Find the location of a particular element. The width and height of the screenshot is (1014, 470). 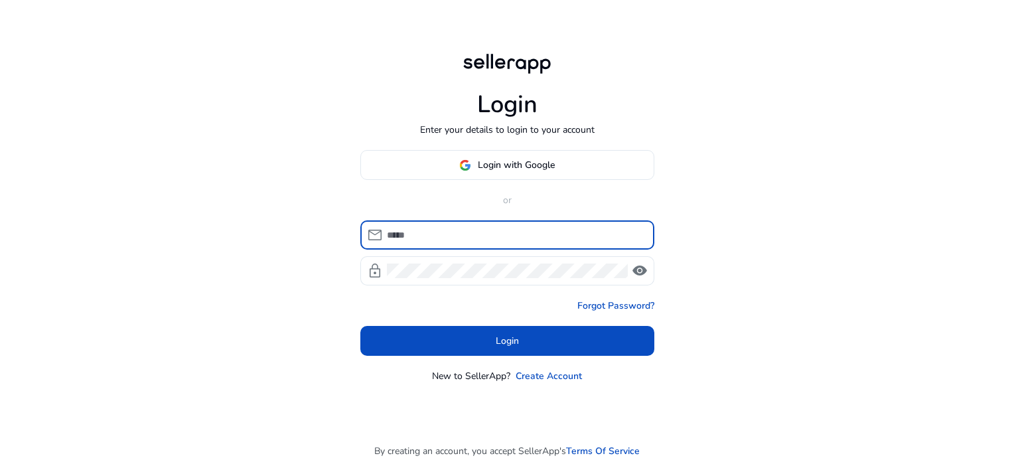

span: Login is located at coordinates (507, 340).